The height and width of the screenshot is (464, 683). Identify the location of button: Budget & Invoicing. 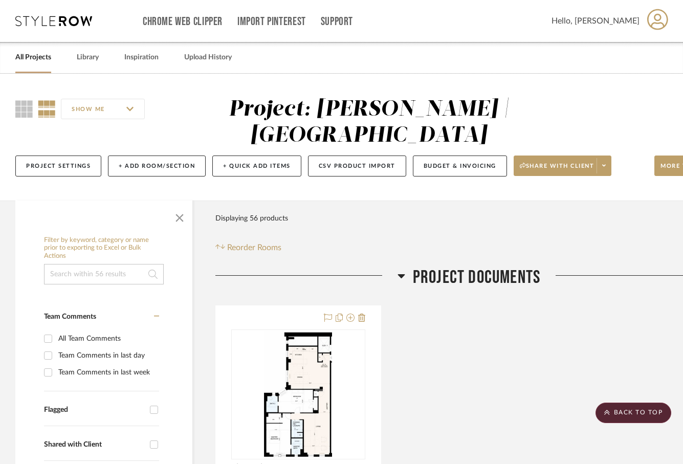
(460, 166).